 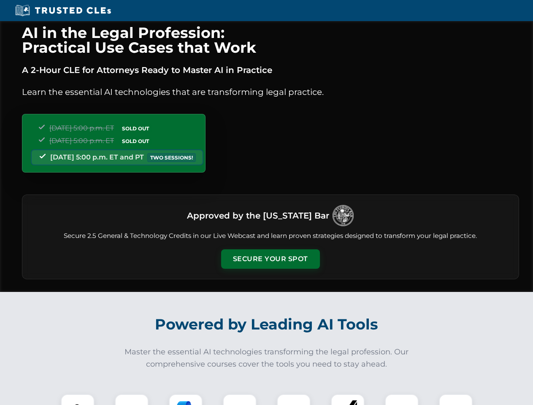 I want to click on p: Learn the essential AI technologies that are transforming legal practice., so click(x=270, y=92).